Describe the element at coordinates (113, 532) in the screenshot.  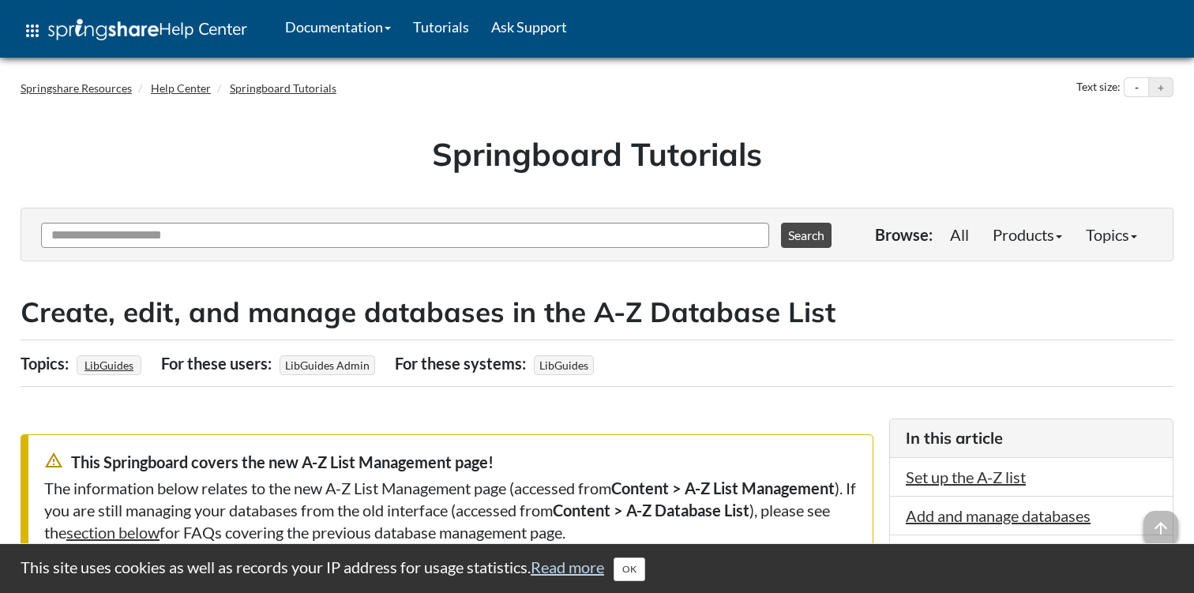
I see `a: section below` at that location.